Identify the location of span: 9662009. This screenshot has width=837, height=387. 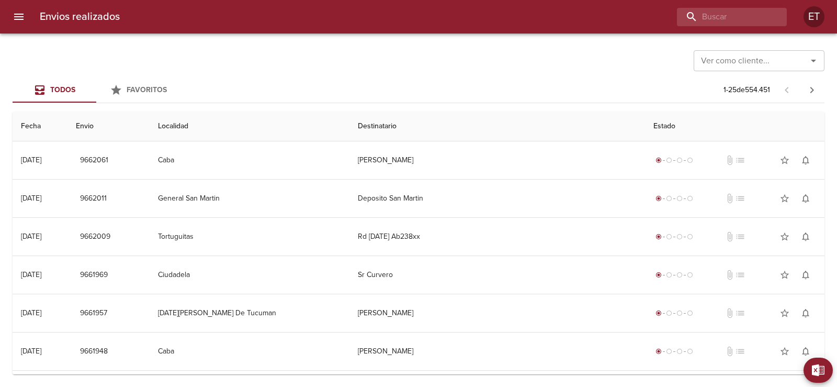
(95, 236).